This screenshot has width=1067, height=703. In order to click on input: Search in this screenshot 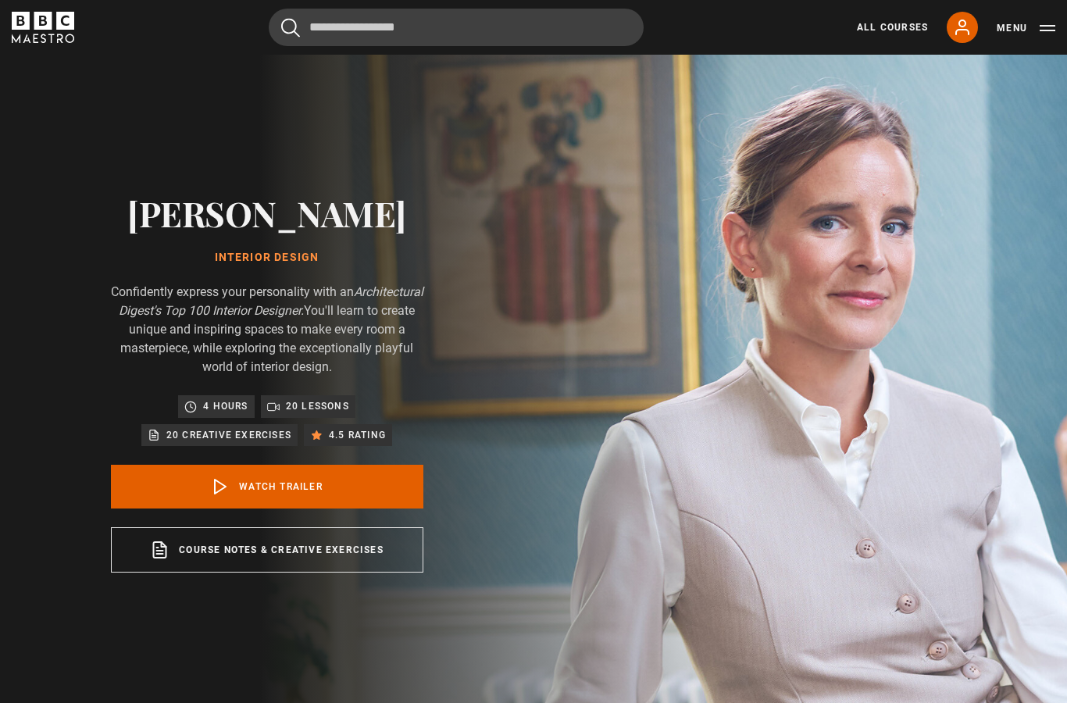, I will do `click(456, 27)`.